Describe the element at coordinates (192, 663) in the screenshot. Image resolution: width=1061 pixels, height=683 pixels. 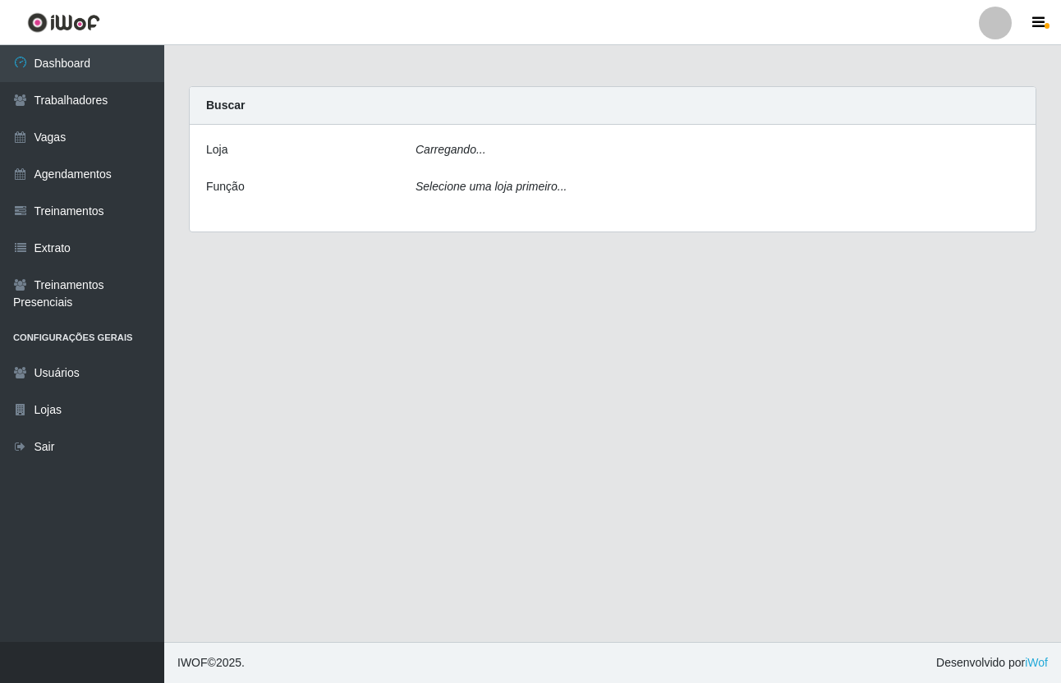
I see `span: IWOF` at that location.